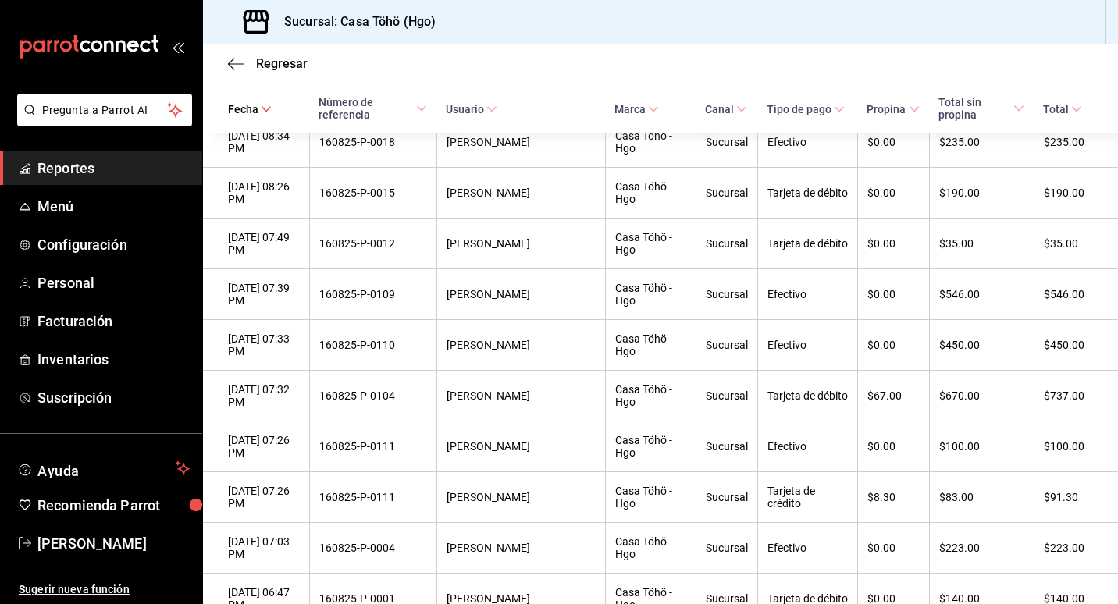  What do you see at coordinates (981, 108) in the screenshot?
I see `span: Total sin propina` at bounding box center [981, 108].